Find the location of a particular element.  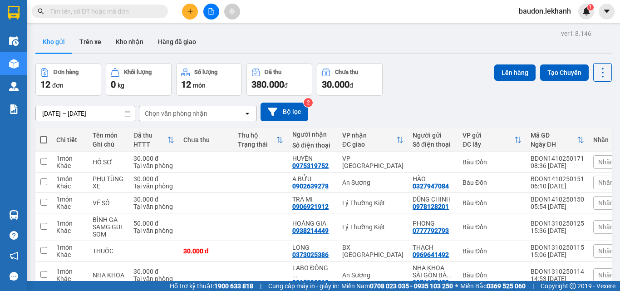

div: THUỐC is located at coordinates (108, 251).